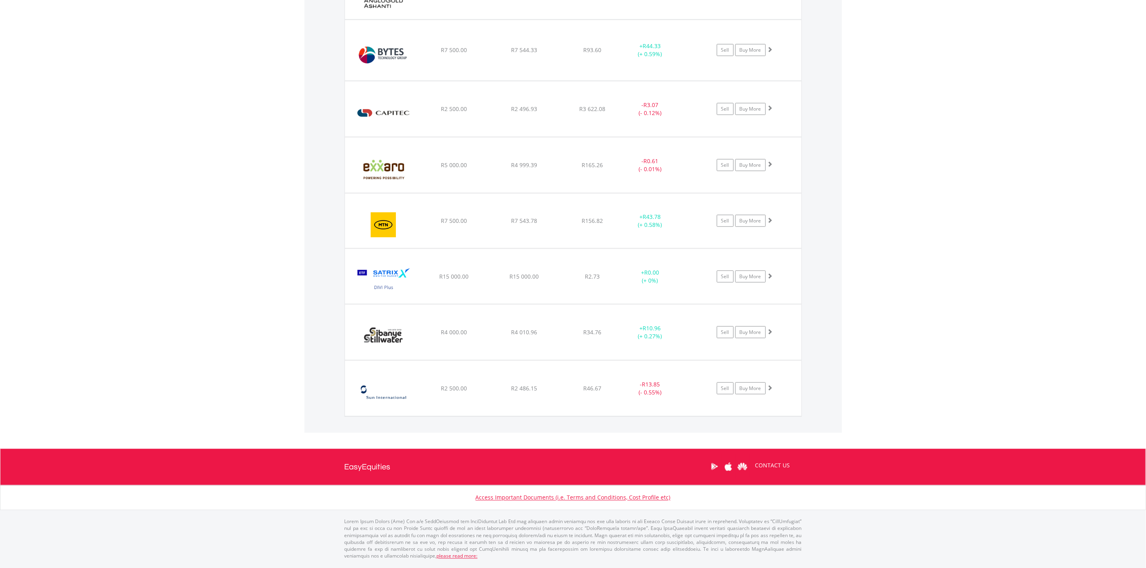 Image resolution: width=1146 pixels, height=568 pixels. I want to click on img: EQU.ZA.BYI.png, so click(383, 54).